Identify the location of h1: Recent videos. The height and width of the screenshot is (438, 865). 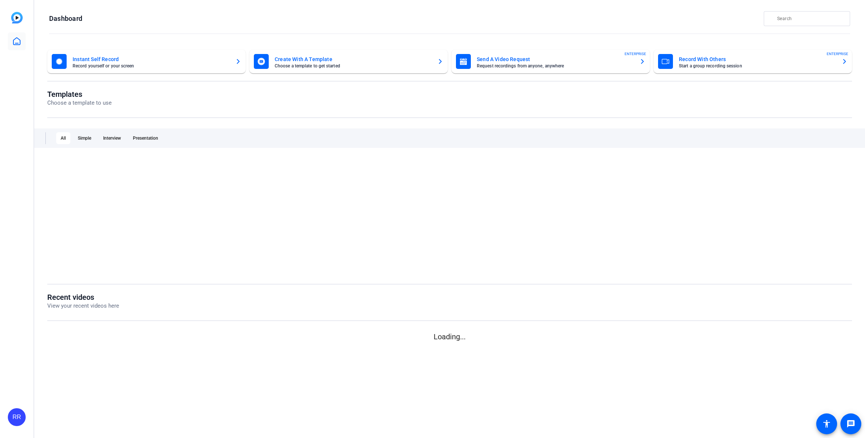
(83, 297).